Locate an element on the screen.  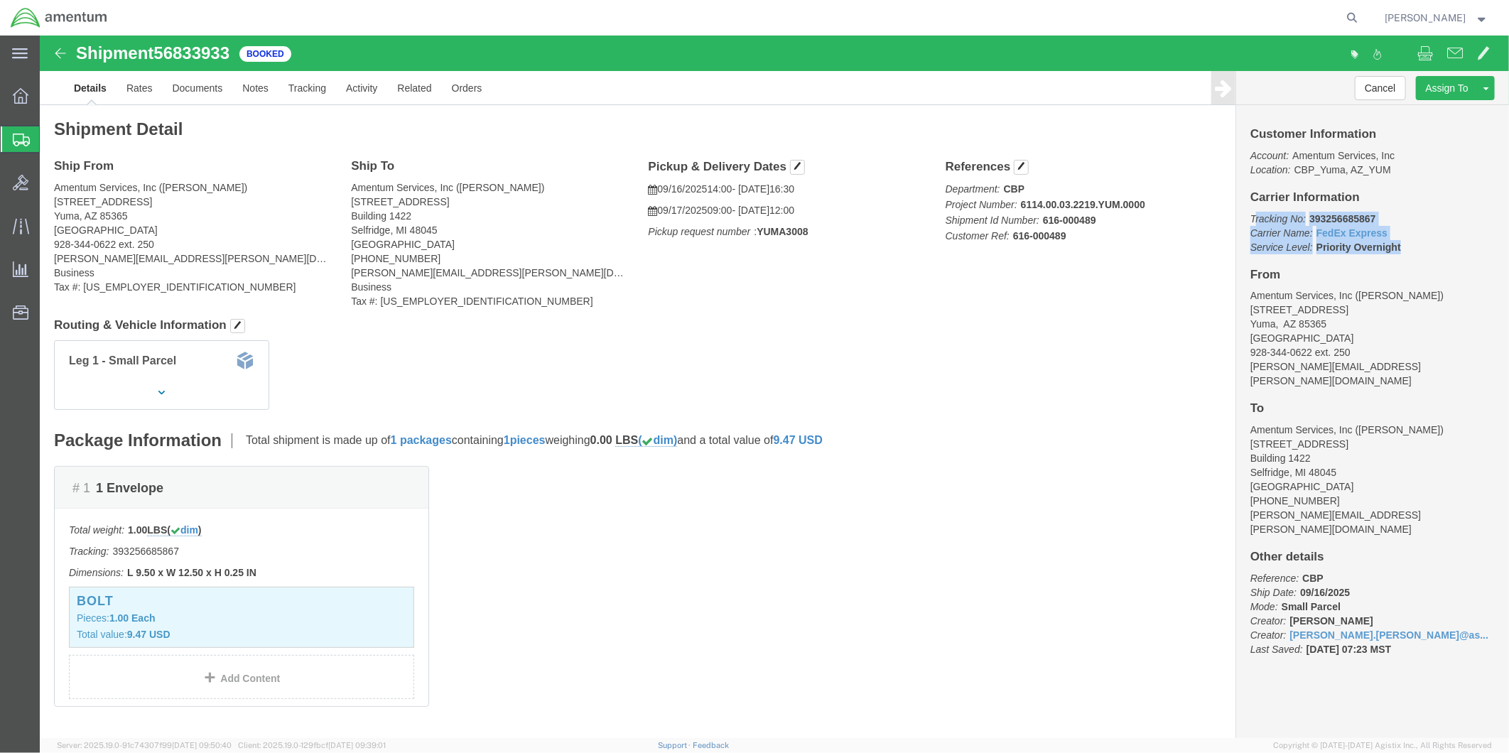
a: Support is located at coordinates (676, 745).